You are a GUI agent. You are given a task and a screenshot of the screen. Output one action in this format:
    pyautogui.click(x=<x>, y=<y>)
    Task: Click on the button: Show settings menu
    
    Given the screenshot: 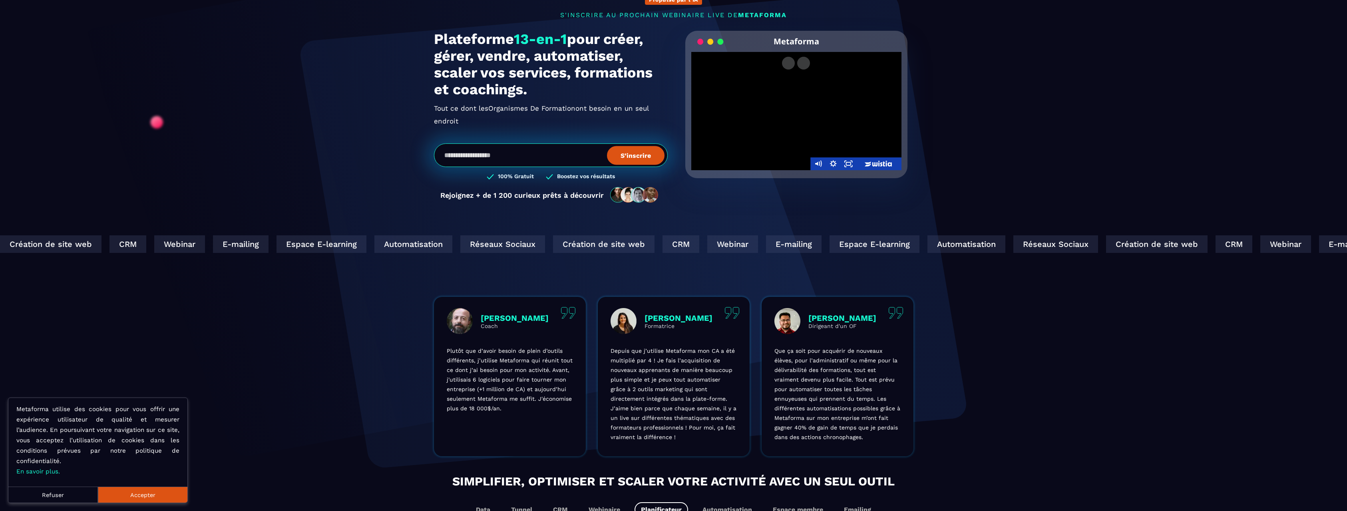 What is the action you would take?
    pyautogui.click(x=833, y=164)
    